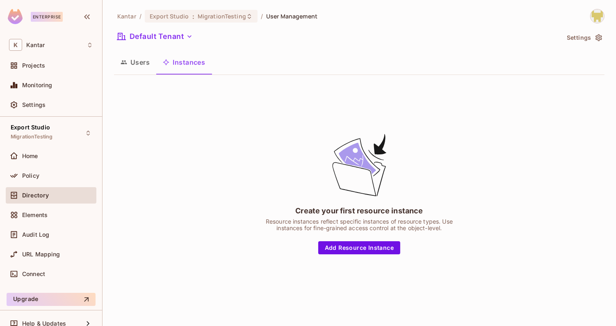 The image size is (616, 326). What do you see at coordinates (35, 215) in the screenshot?
I see `span: Elements` at bounding box center [35, 215].